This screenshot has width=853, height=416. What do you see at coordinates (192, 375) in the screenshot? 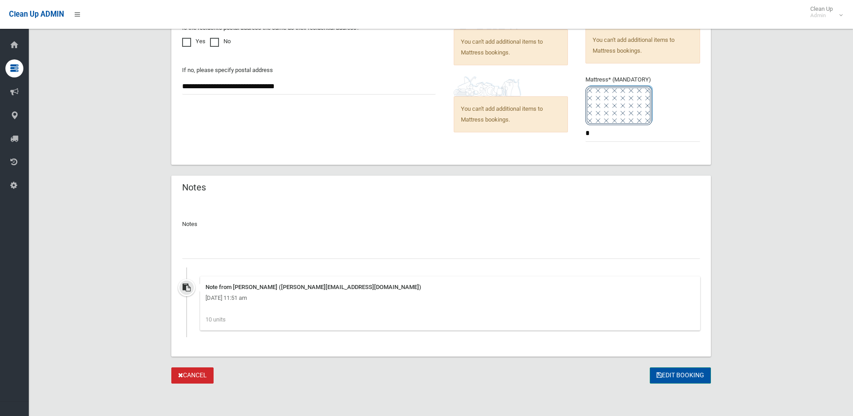
I see `a: Cancel` at bounding box center [192, 375].